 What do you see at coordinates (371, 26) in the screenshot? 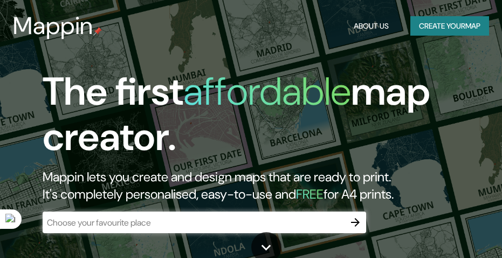
I see `button: About Us` at bounding box center [371, 26].